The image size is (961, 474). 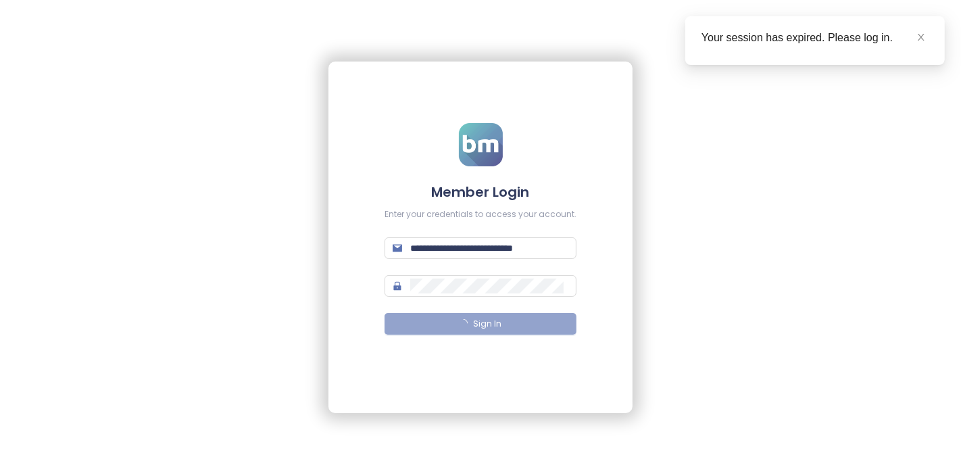 I want to click on span: close, so click(x=921, y=37).